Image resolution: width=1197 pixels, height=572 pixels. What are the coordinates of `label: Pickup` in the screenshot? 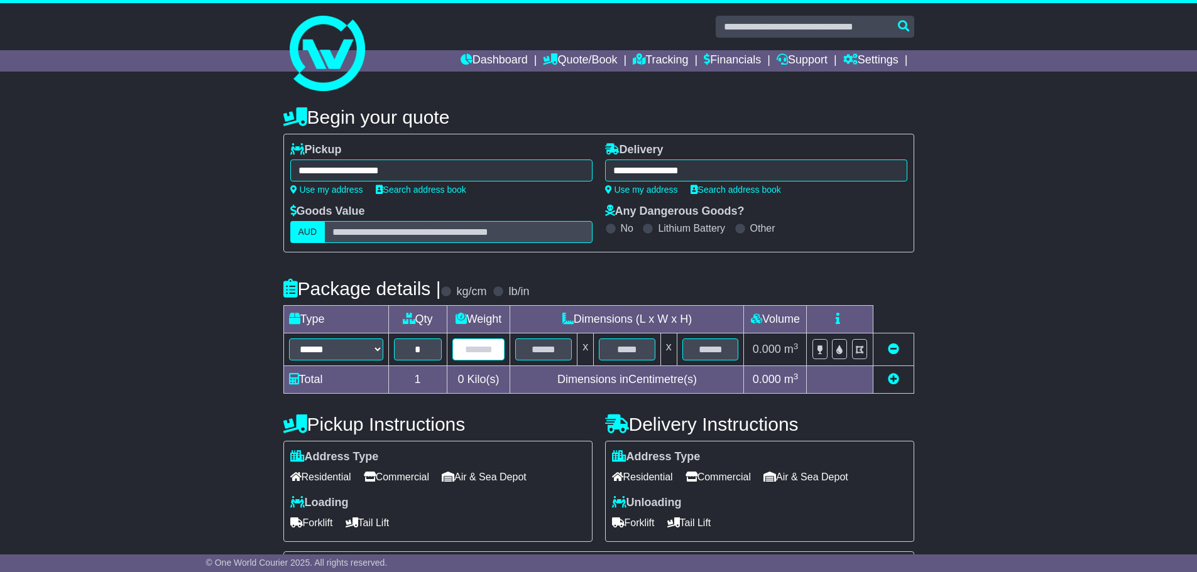 It's located at (316, 150).